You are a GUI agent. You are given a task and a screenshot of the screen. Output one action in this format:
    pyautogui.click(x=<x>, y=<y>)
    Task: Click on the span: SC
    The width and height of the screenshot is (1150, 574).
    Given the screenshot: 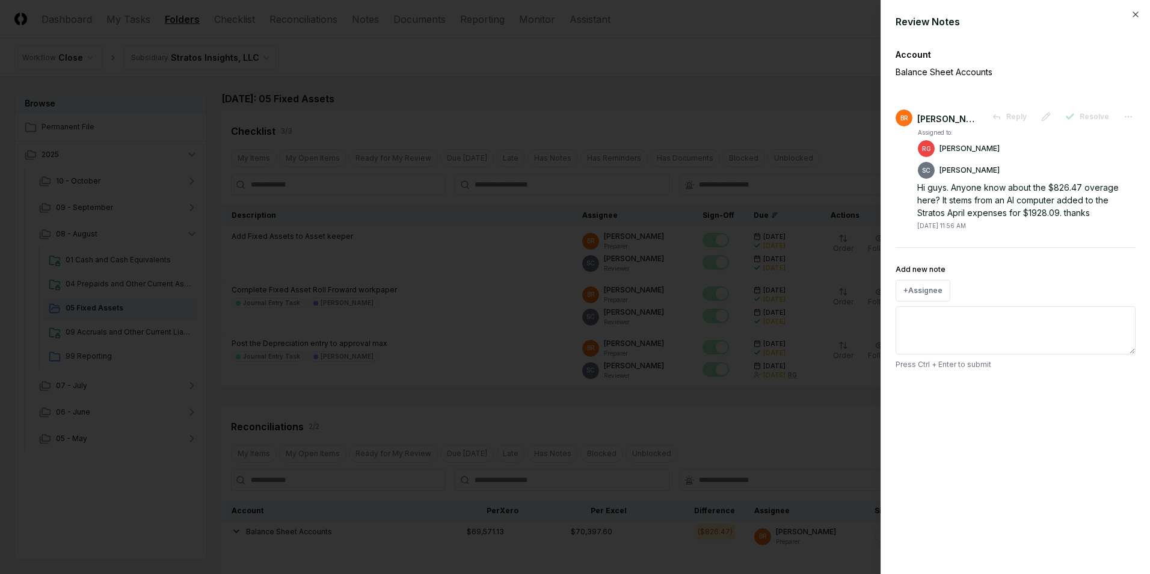 What is the action you would take?
    pyautogui.click(x=926, y=170)
    